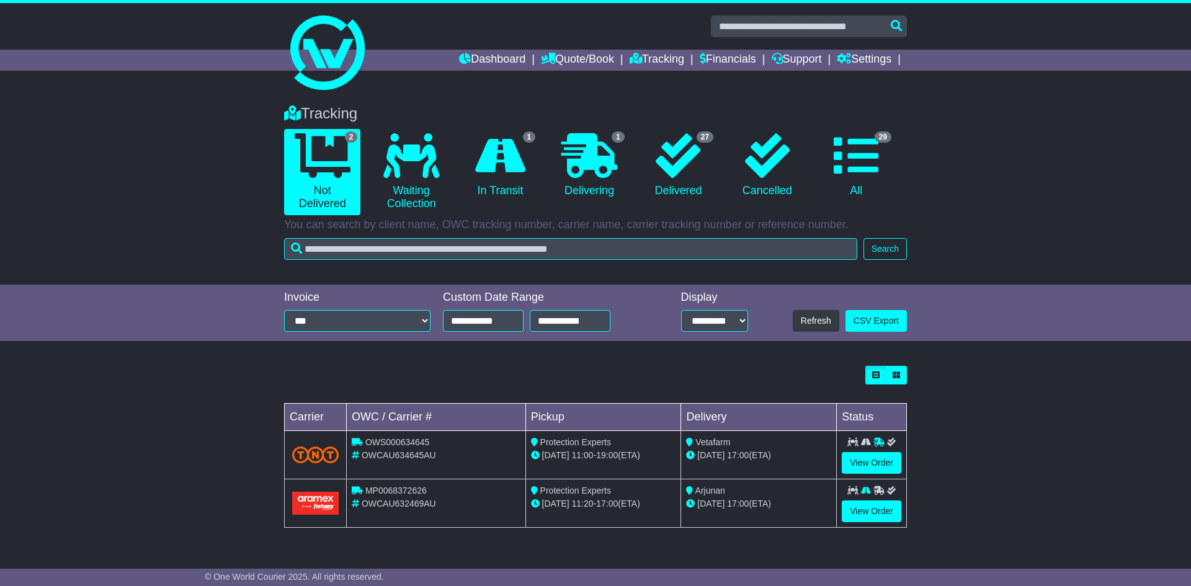 The height and width of the screenshot is (586, 1191). Describe the element at coordinates (399, 504) in the screenshot. I see `span: OWCAU632469AU` at that location.